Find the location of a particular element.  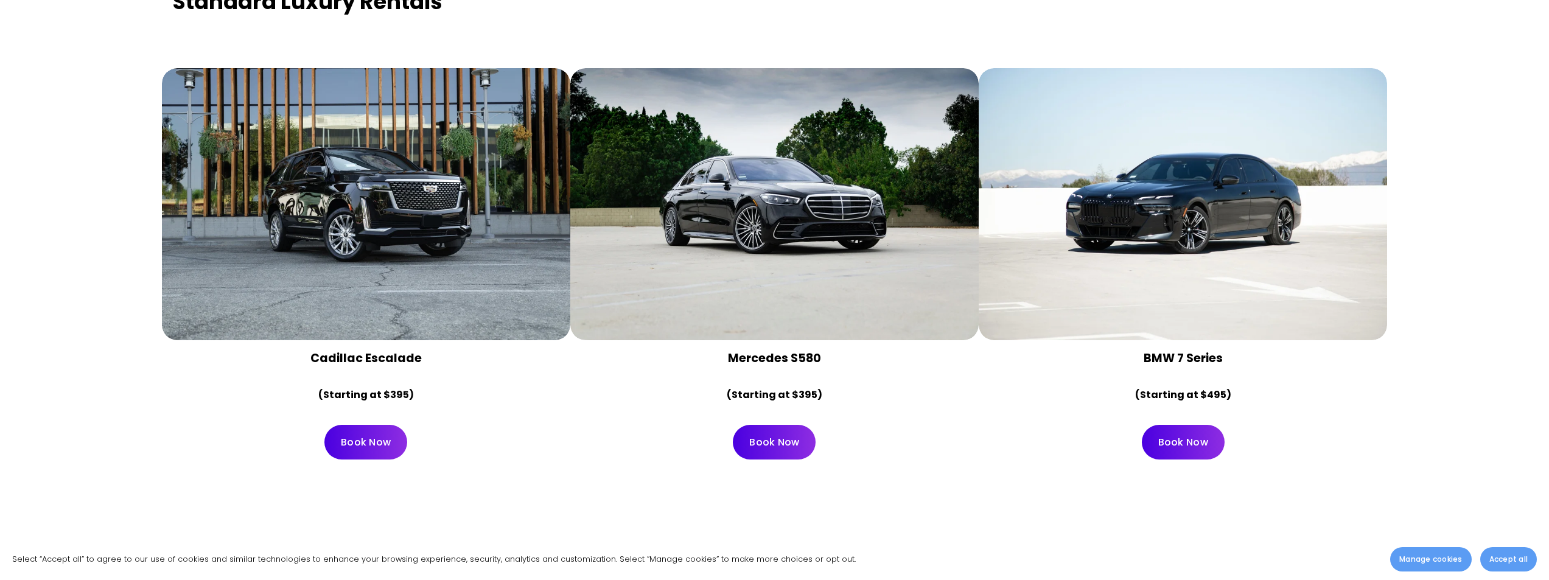

strong: (Starting at $495) is located at coordinates (1183, 394).